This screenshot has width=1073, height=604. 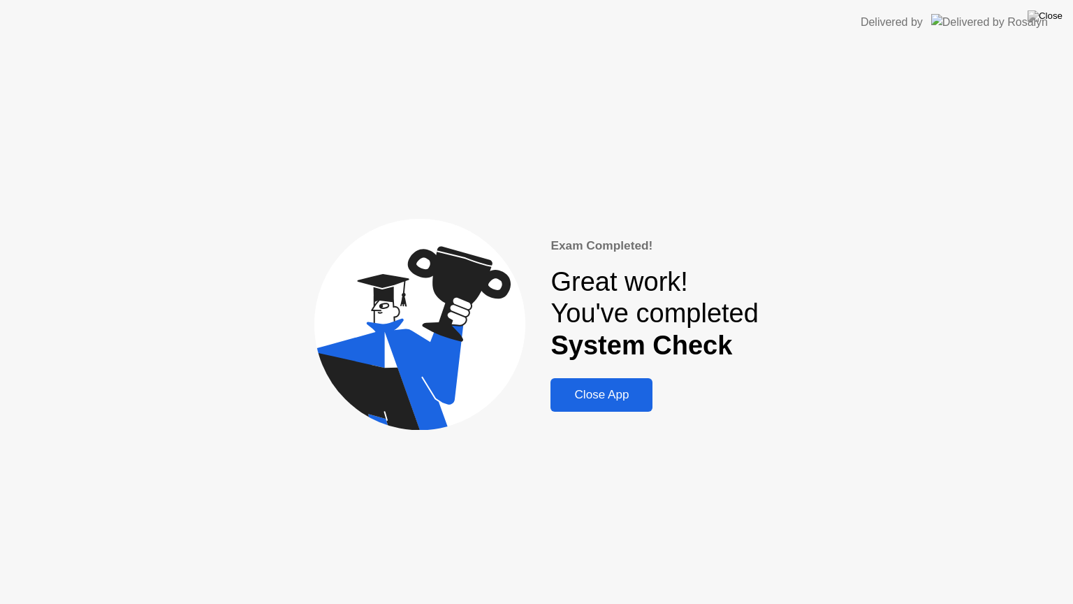 I want to click on img: Delivered by Rosalyn, so click(x=989, y=22).